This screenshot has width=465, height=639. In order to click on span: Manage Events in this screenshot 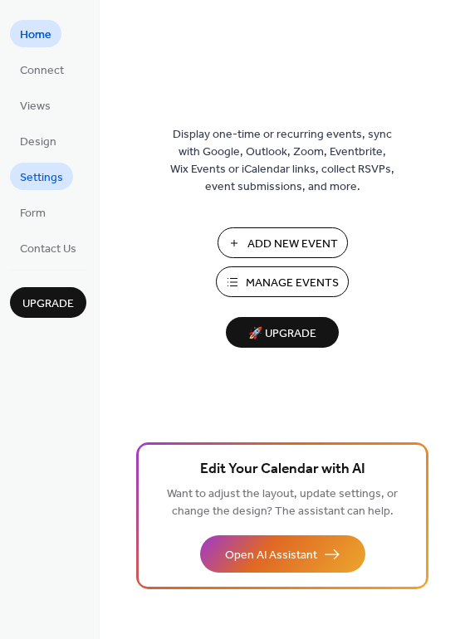, I will do `click(292, 283)`.